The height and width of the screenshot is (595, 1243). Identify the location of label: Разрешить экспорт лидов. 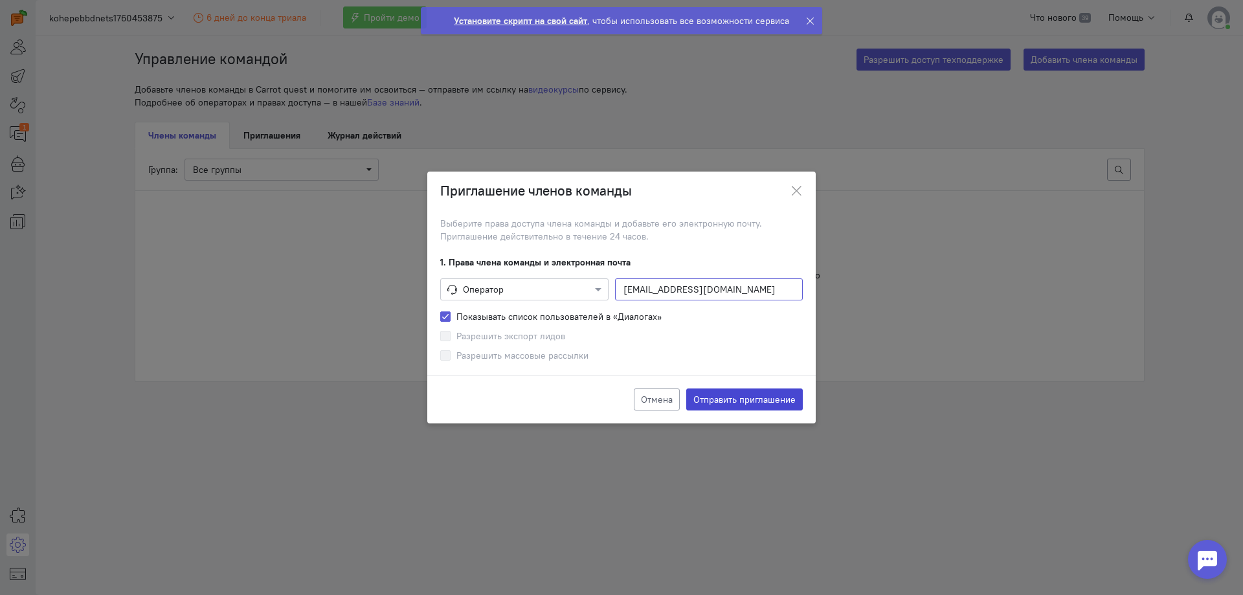
(511, 336).